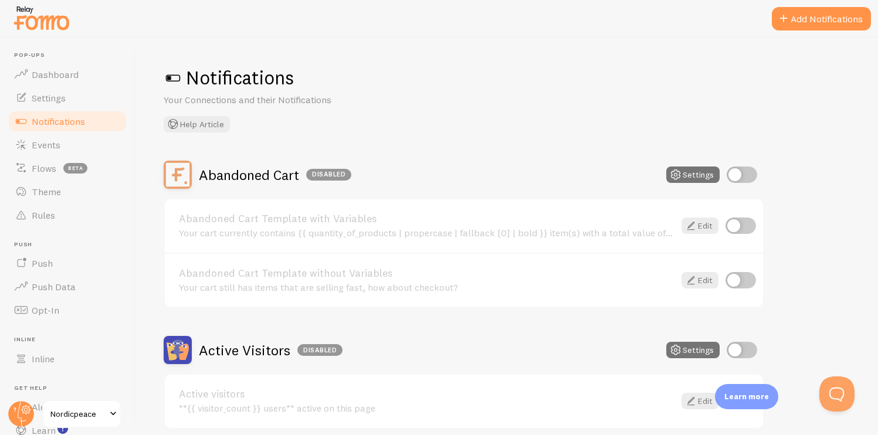  Describe the element at coordinates (82, 414) in the screenshot. I see `a: Nordicpeace` at that location.